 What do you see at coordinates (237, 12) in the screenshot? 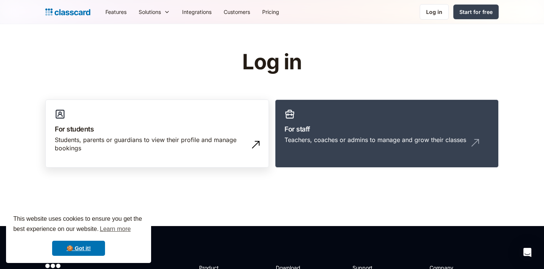
I see `a: Customers` at bounding box center [237, 12].